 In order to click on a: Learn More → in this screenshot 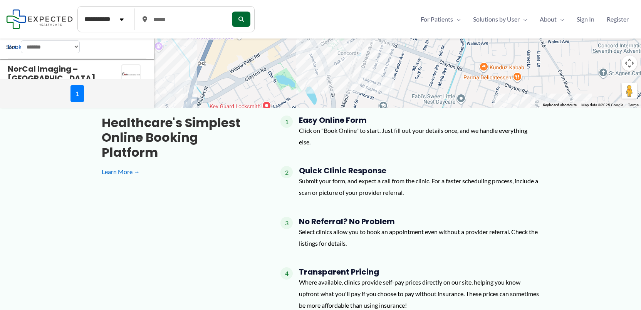, I will do `click(179, 172)`.